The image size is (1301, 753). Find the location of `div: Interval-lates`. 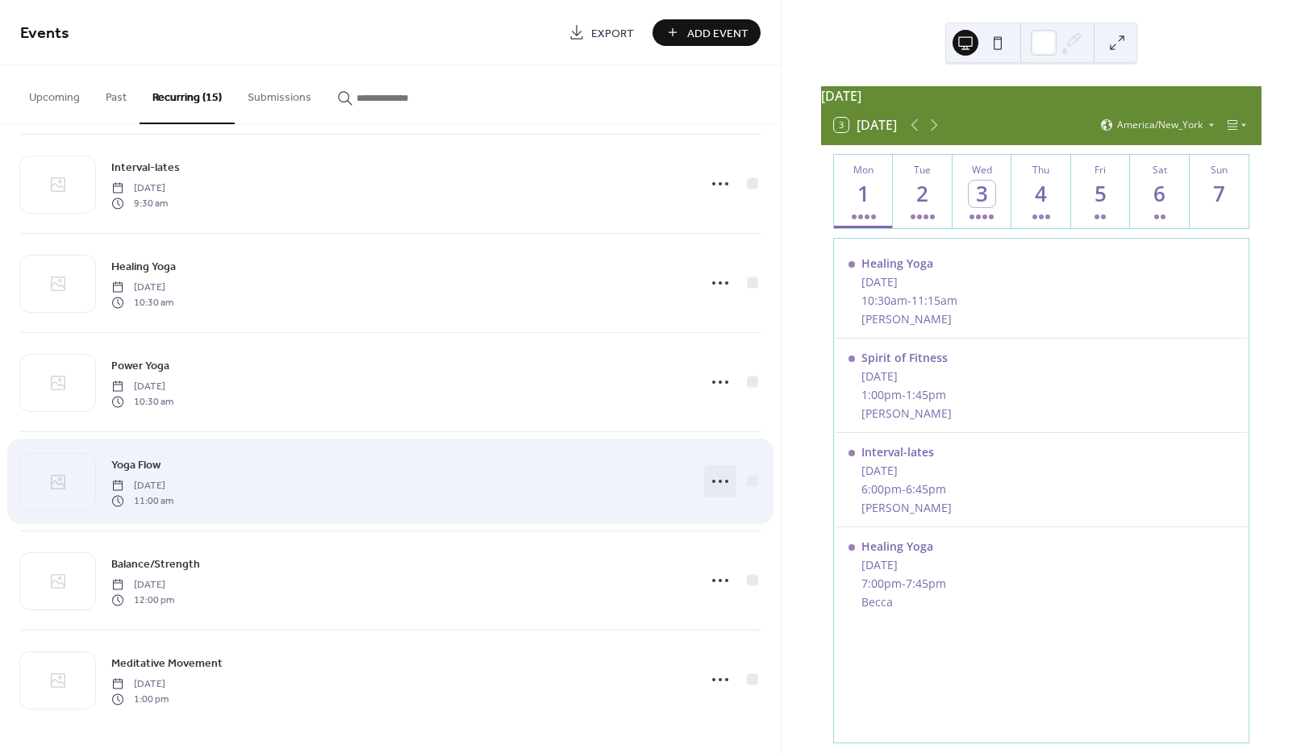

div: Interval-lates is located at coordinates (906, 452).